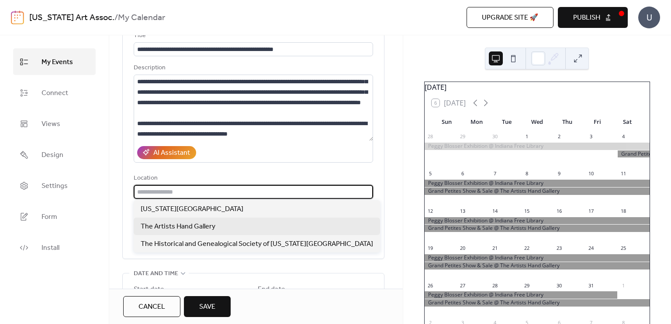 Image resolution: width=671 pixels, height=324 pixels. Describe the element at coordinates (462, 174) in the screenshot. I see `div: 6` at that location.